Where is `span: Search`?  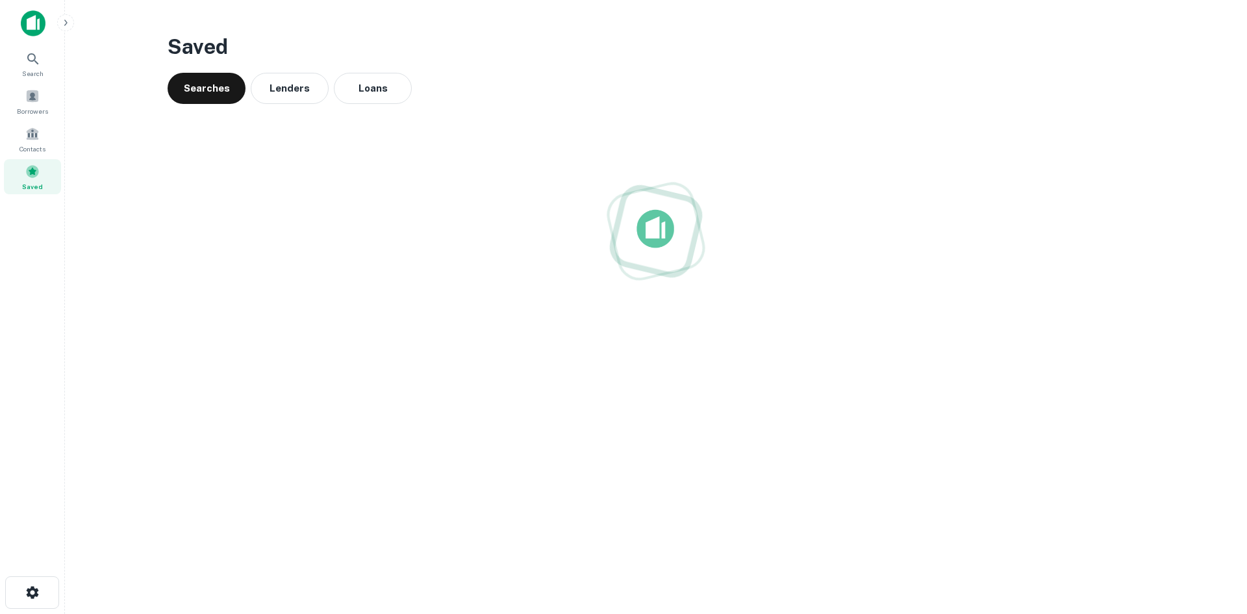 span: Search is located at coordinates (32, 73).